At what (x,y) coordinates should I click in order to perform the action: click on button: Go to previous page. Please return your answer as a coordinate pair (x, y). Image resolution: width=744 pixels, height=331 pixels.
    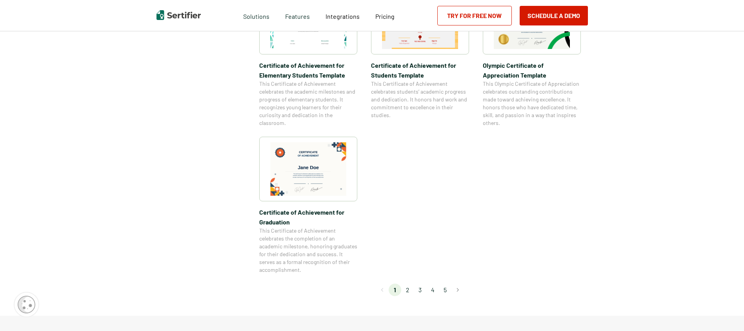
    Looking at the image, I should click on (382, 290).